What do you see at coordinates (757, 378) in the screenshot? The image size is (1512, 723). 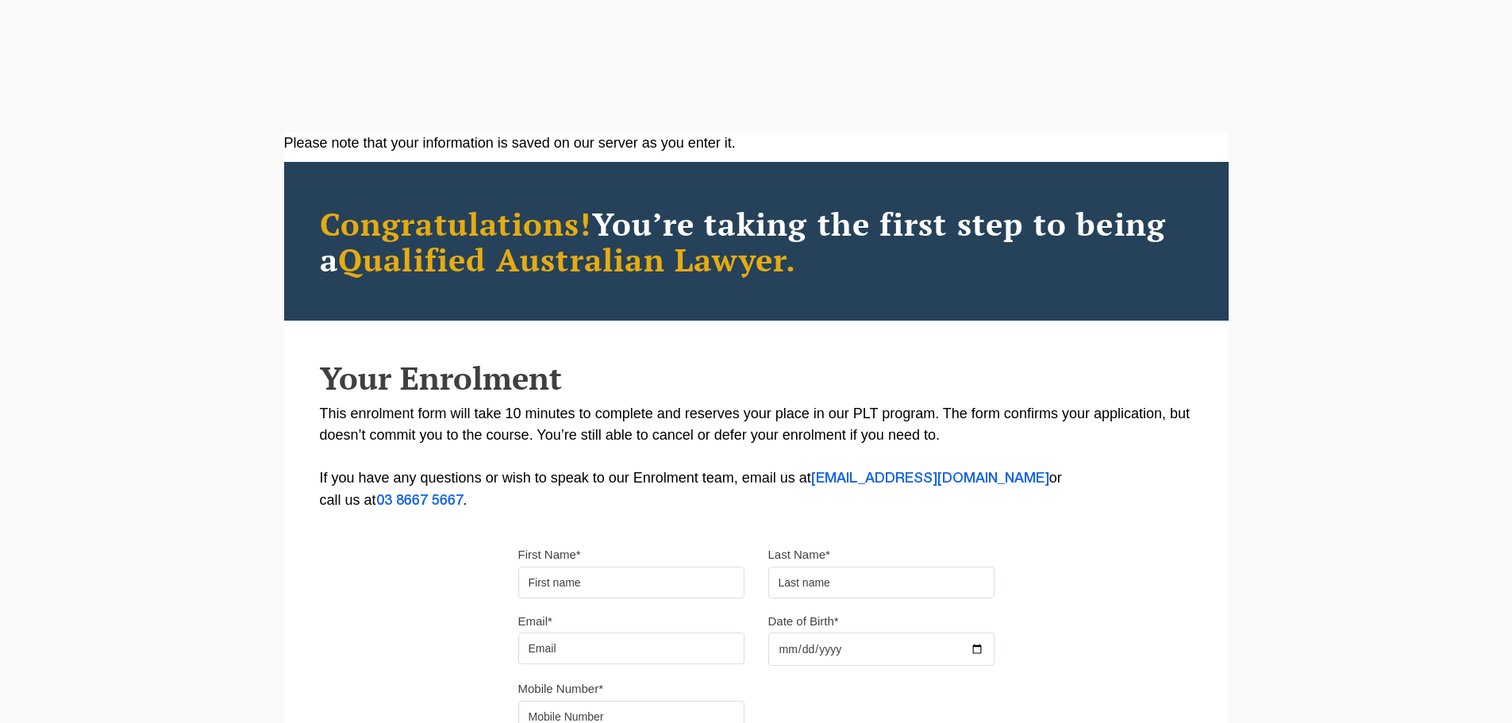 I see `h2: Your Enrolment` at bounding box center [757, 378].